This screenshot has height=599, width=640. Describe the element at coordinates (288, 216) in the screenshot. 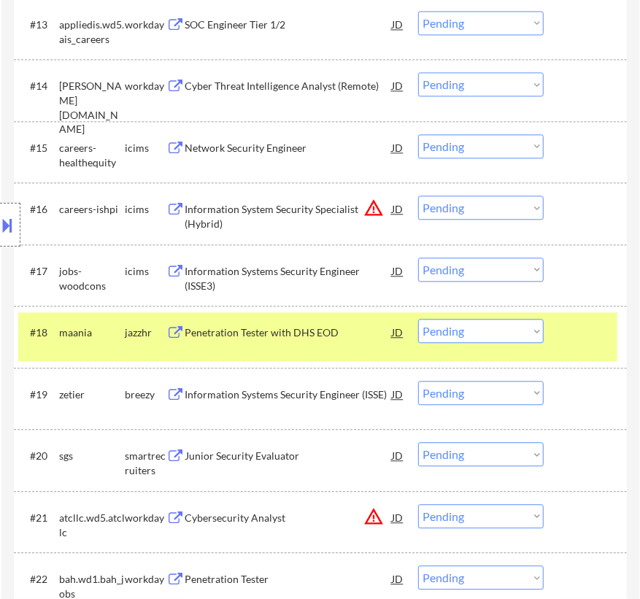

I see `div: Information System Security Specialist (Hybrid)` at that location.